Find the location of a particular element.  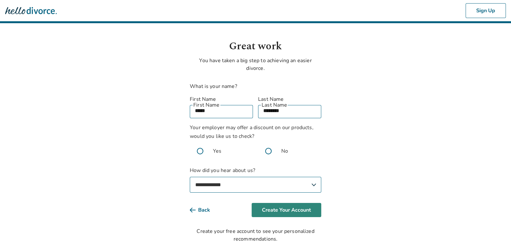

label: How did you hear about us? is located at coordinates (256, 180).